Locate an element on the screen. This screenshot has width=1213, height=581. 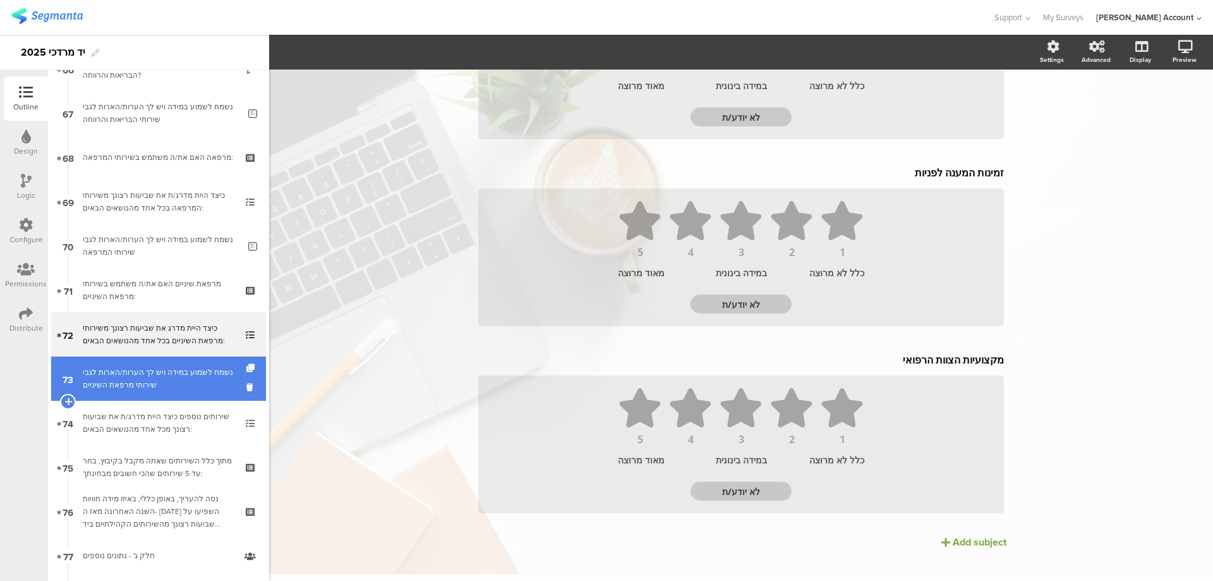
span: Support is located at coordinates (1008, 17).